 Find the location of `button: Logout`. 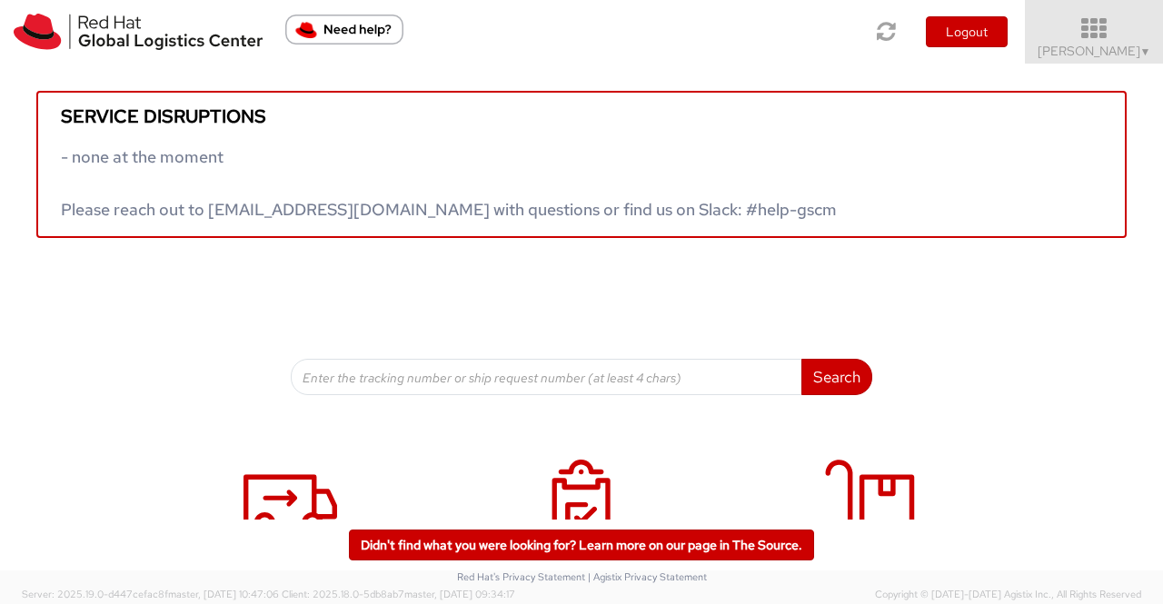

button: Logout is located at coordinates (967, 32).